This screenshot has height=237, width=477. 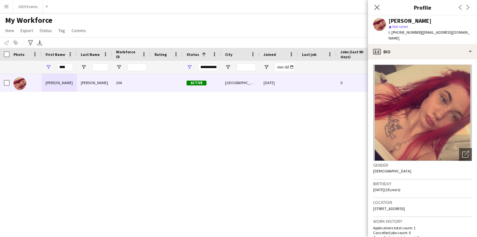 I want to click on a: Comms, so click(x=79, y=30).